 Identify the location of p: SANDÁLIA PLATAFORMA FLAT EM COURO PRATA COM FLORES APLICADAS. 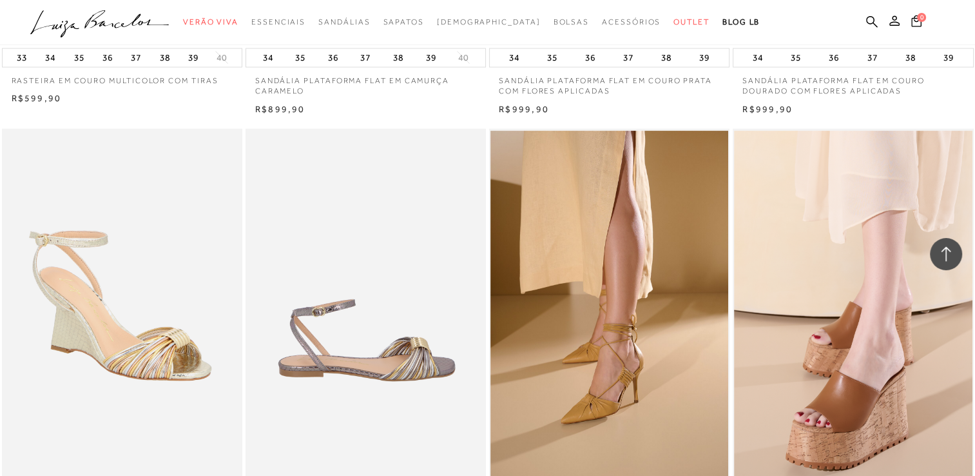
(609, 82).